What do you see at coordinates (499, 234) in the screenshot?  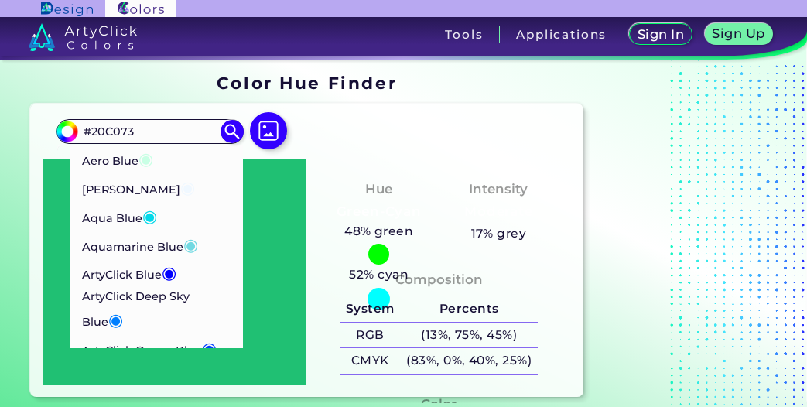 I see `h5: 17% grey` at bounding box center [499, 234].